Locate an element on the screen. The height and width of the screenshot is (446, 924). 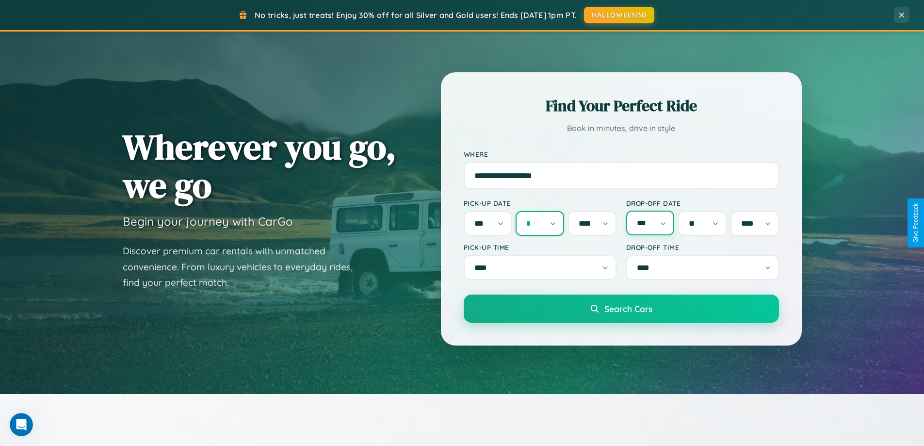
div: Give Feedback is located at coordinates (916, 223).